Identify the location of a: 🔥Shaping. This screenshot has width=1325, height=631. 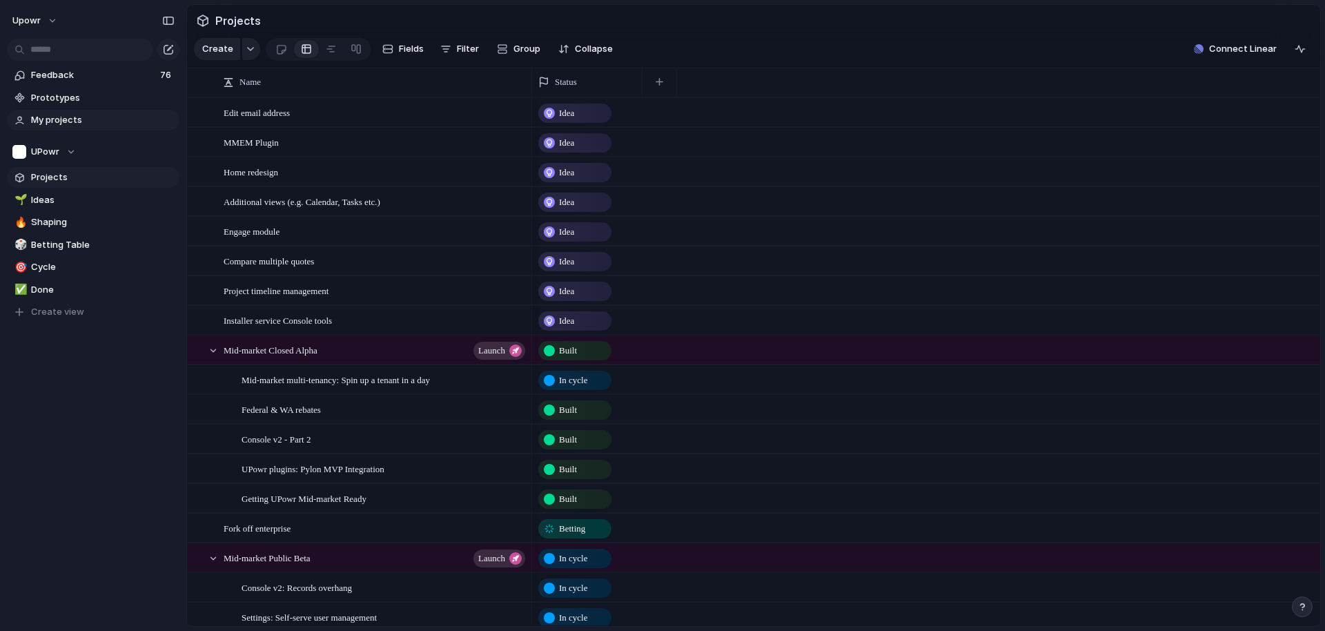
(93, 222).